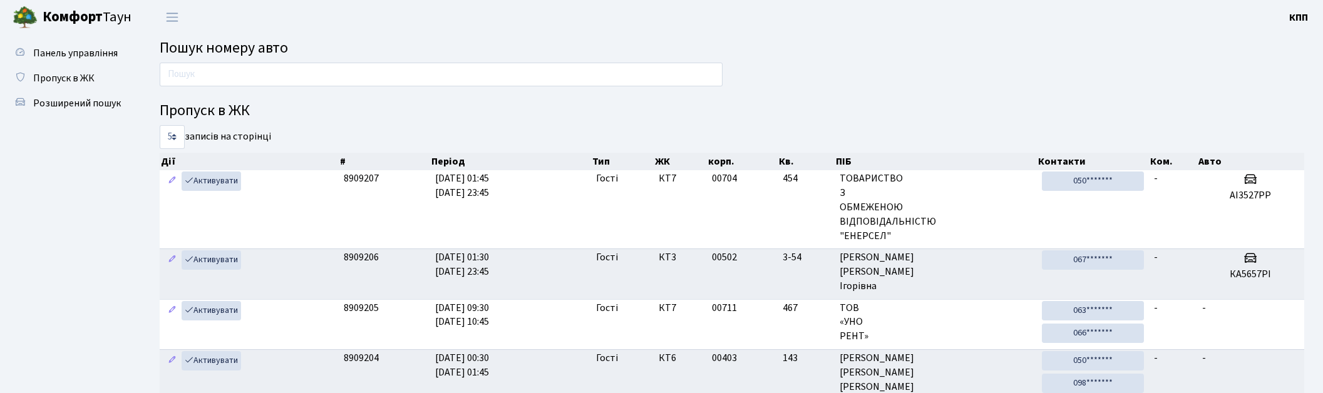  I want to click on th: Тип, so click(623, 162).